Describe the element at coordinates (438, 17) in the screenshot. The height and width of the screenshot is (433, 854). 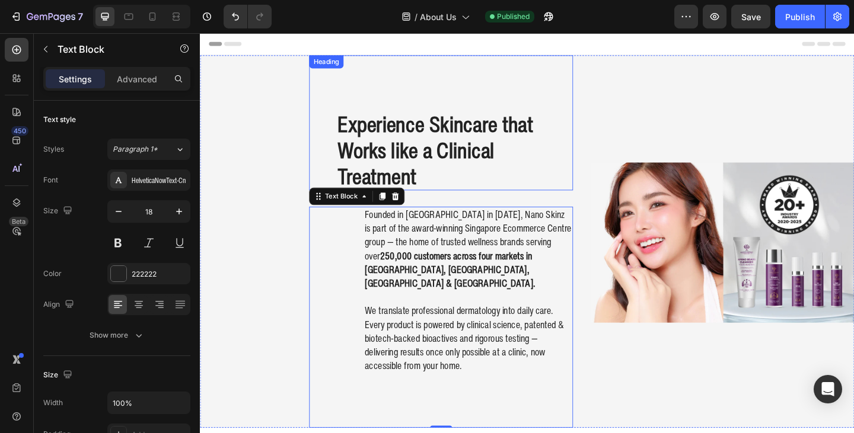
I see `span: About Us` at that location.